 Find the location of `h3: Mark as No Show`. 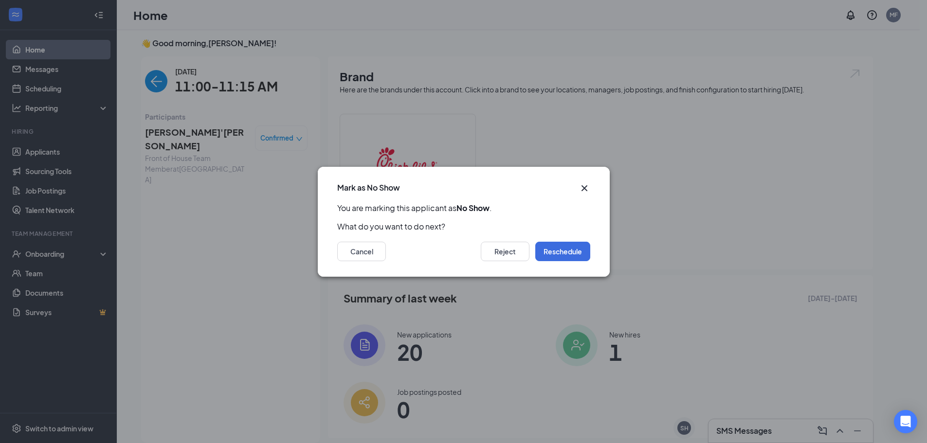

h3: Mark as No Show is located at coordinates (368, 188).